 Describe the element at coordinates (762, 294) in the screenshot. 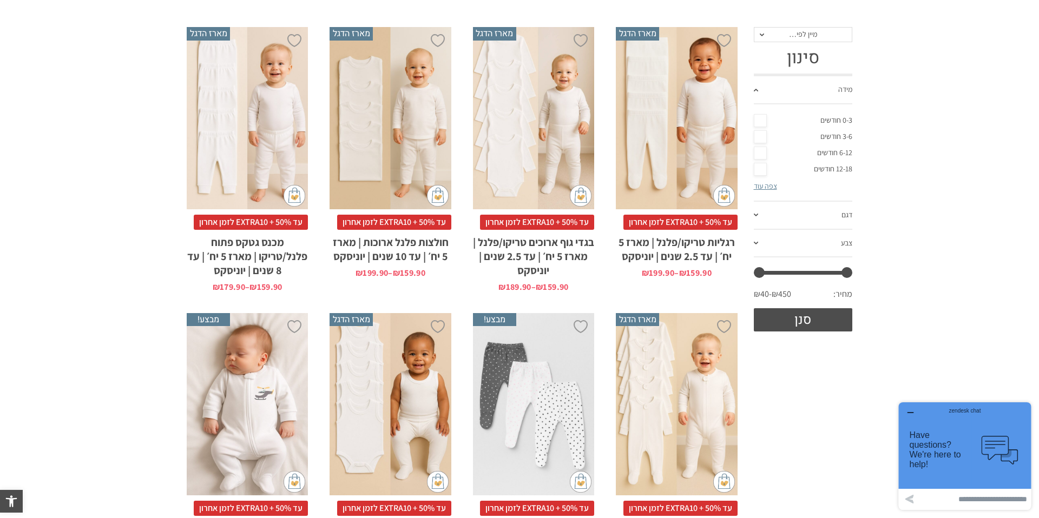

I see `span: ₪40` at that location.